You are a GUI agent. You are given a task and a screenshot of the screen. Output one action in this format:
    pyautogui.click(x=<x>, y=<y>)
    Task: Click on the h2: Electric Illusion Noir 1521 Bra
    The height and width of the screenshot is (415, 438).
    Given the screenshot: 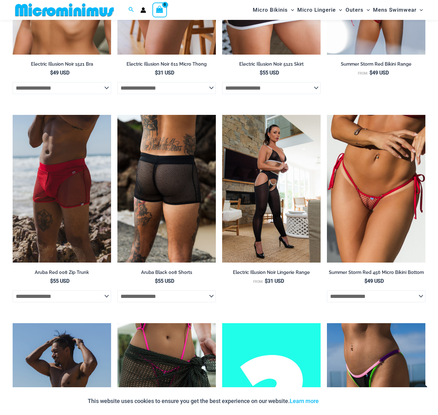 What is the action you would take?
    pyautogui.click(x=62, y=64)
    